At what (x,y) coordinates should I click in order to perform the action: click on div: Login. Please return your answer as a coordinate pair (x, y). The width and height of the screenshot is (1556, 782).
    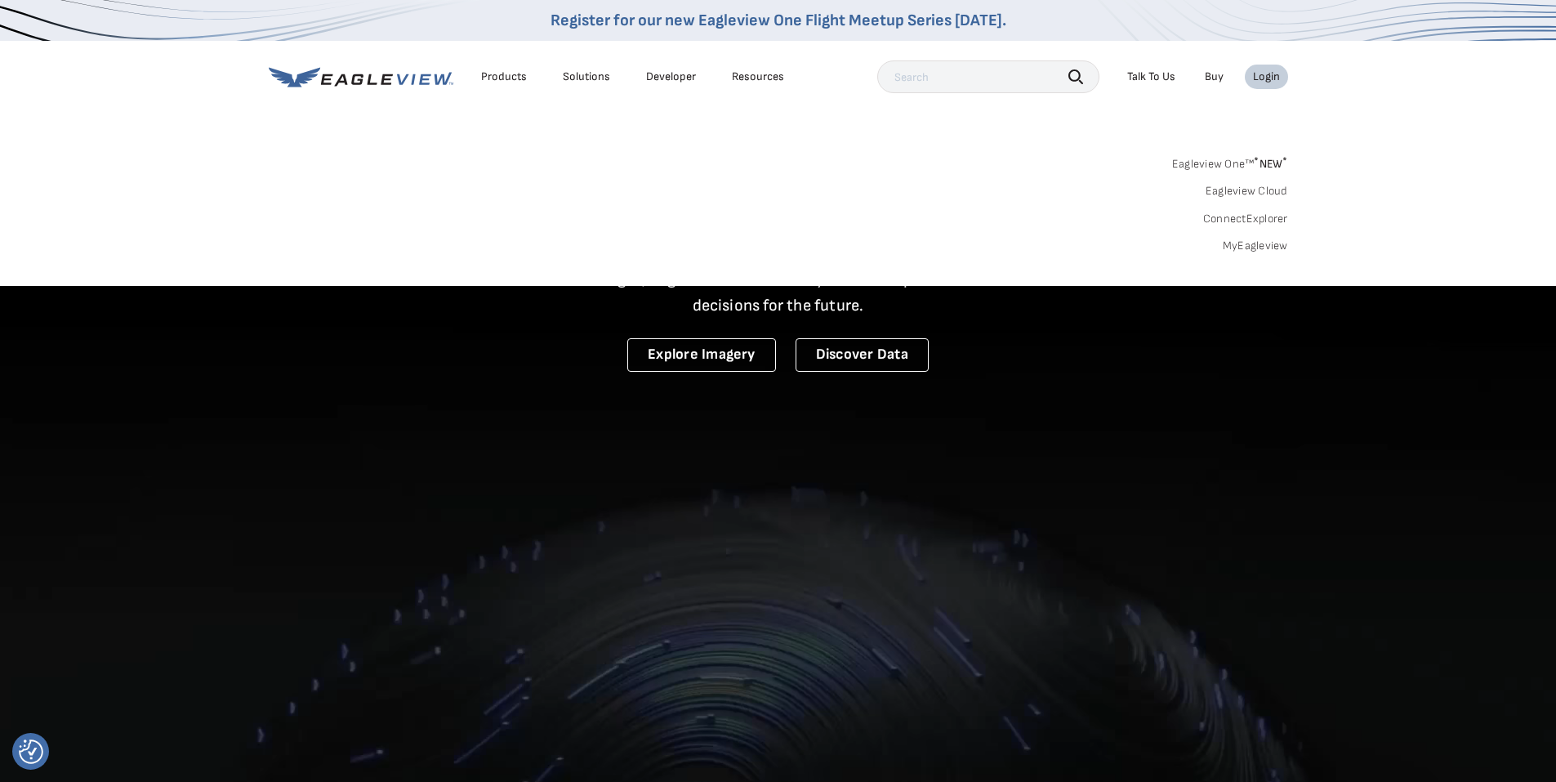
    Looking at the image, I should click on (1266, 77).